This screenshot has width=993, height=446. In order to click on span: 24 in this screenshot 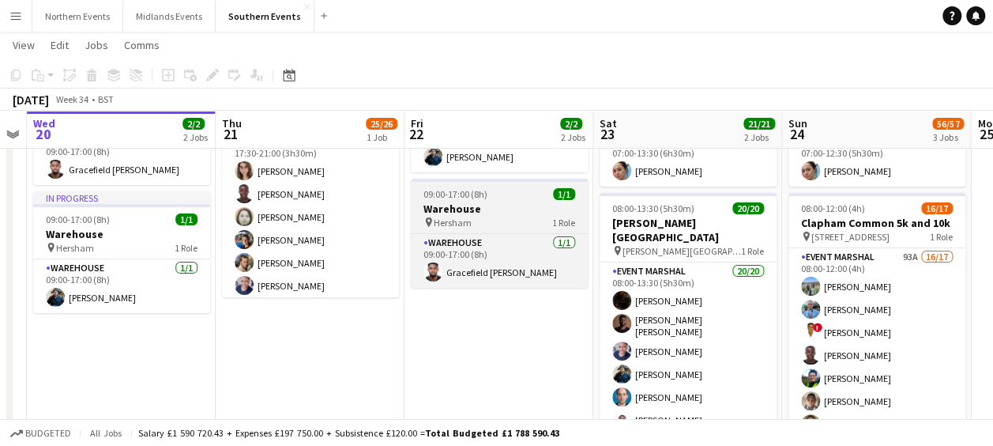, I will do `click(796, 134)`.